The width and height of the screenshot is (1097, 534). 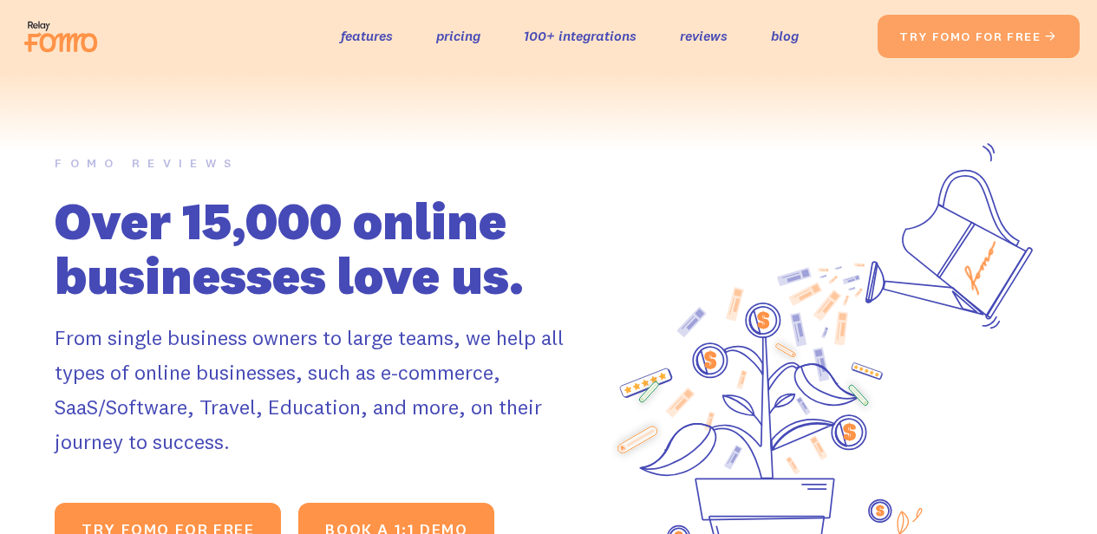 I want to click on a: pricing, so click(x=458, y=36).